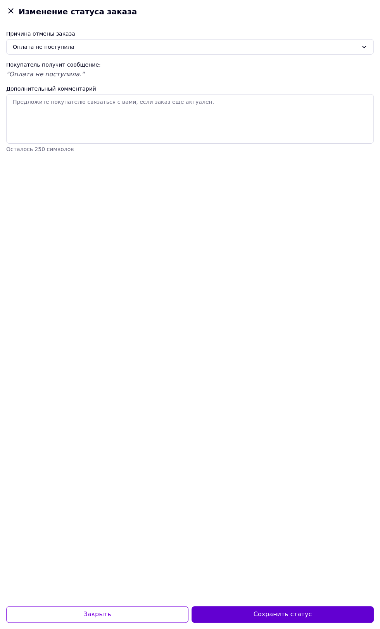 This screenshot has height=629, width=380. What do you see at coordinates (196, 12) in the screenshot?
I see `span: Изменение статуса заказа` at bounding box center [196, 12].